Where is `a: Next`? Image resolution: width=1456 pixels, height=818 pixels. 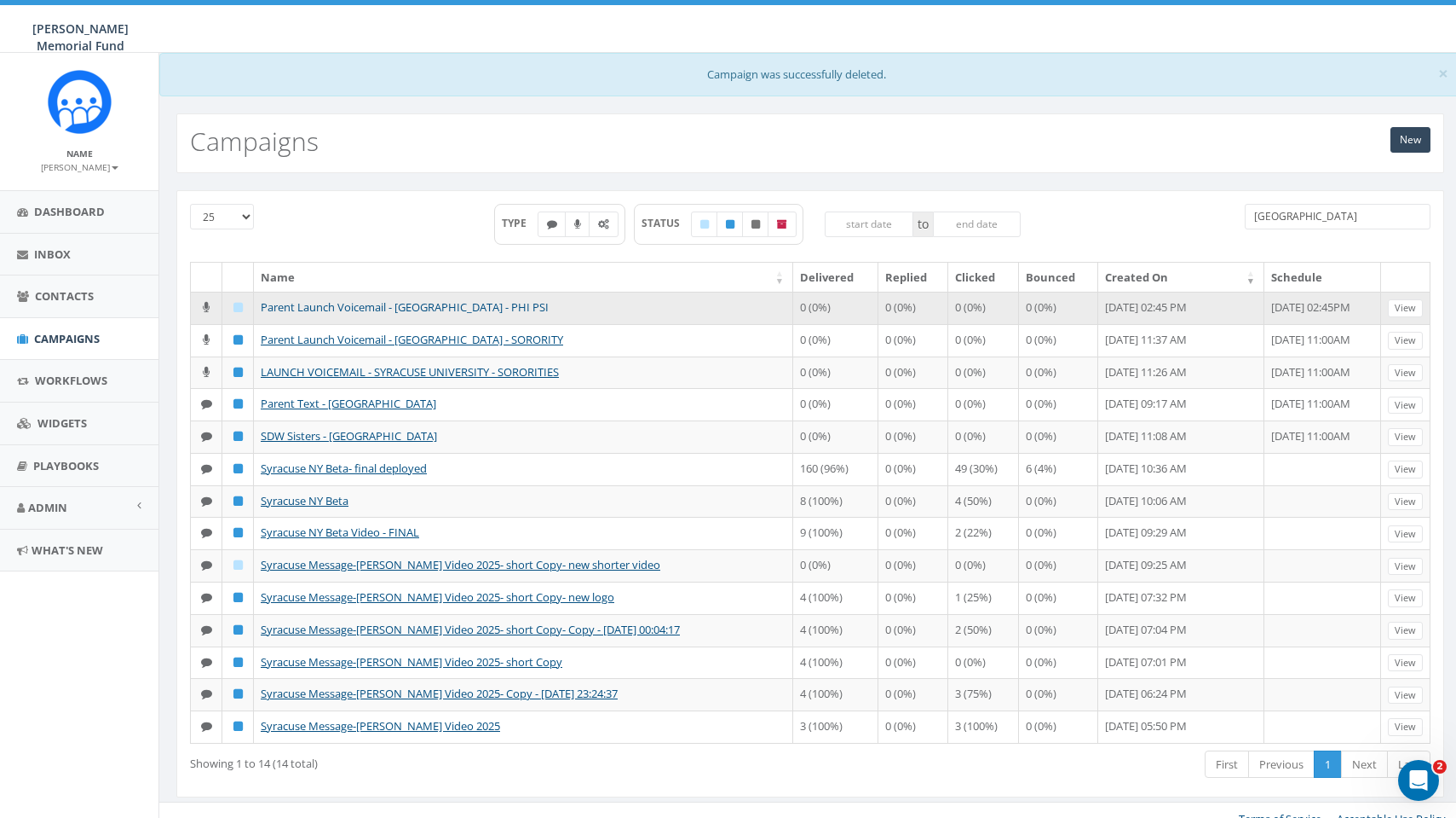 a: Next is located at coordinates (1364, 764).